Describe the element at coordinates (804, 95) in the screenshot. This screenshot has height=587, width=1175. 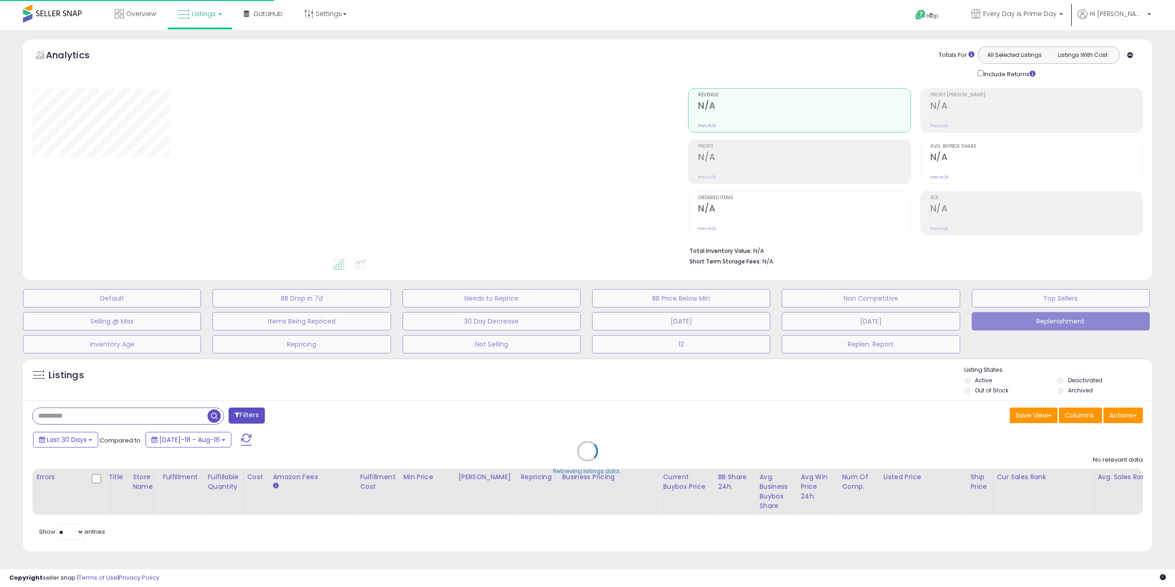
I see `span: Revenue` at that location.